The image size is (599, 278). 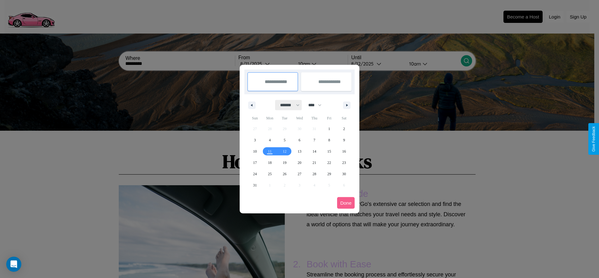 I want to click on span: Tue, so click(x=285, y=118).